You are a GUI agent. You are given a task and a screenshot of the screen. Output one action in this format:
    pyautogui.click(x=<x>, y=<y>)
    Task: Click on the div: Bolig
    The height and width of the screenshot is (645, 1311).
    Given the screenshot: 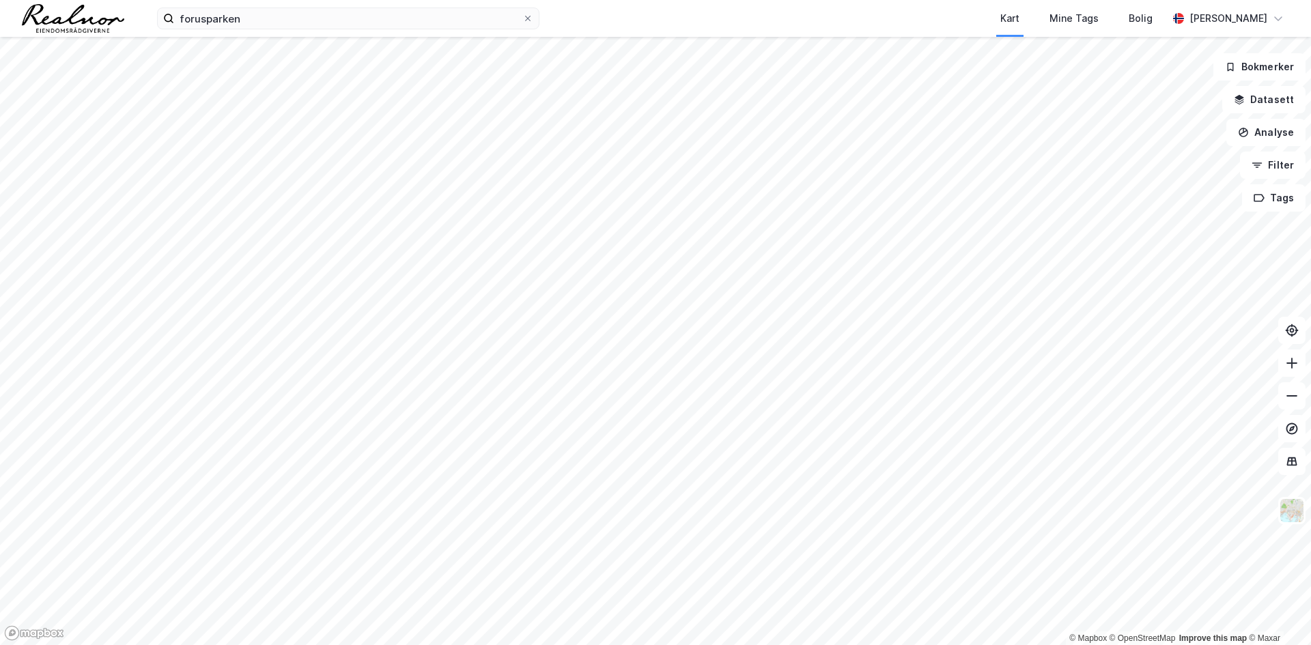 What is the action you would take?
    pyautogui.click(x=1141, y=18)
    